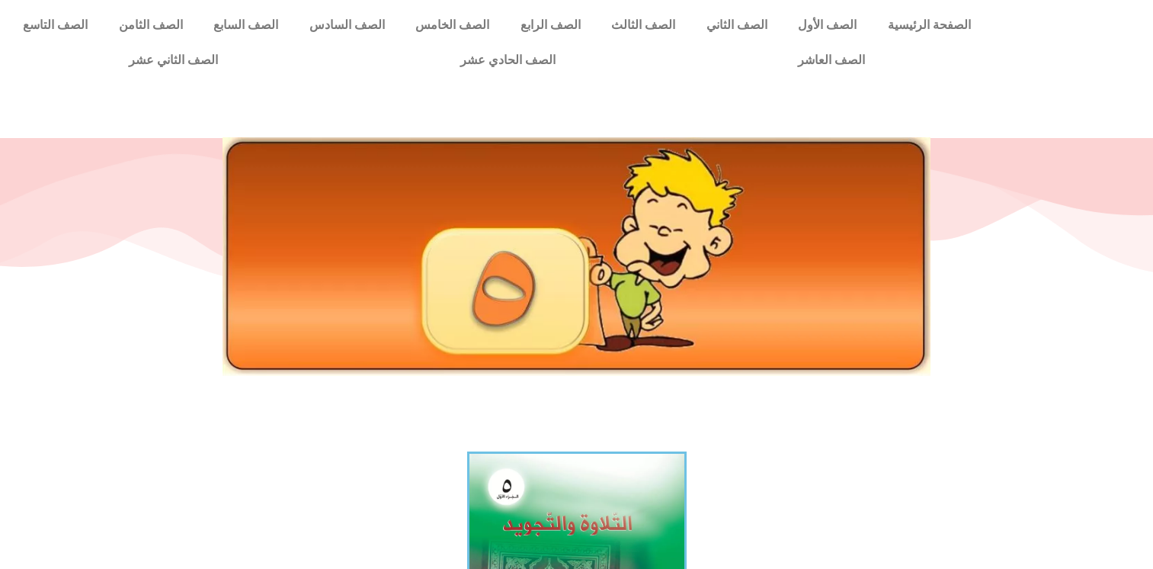  Describe the element at coordinates (508, 60) in the screenshot. I see `a: الصف الحادي عشر` at that location.